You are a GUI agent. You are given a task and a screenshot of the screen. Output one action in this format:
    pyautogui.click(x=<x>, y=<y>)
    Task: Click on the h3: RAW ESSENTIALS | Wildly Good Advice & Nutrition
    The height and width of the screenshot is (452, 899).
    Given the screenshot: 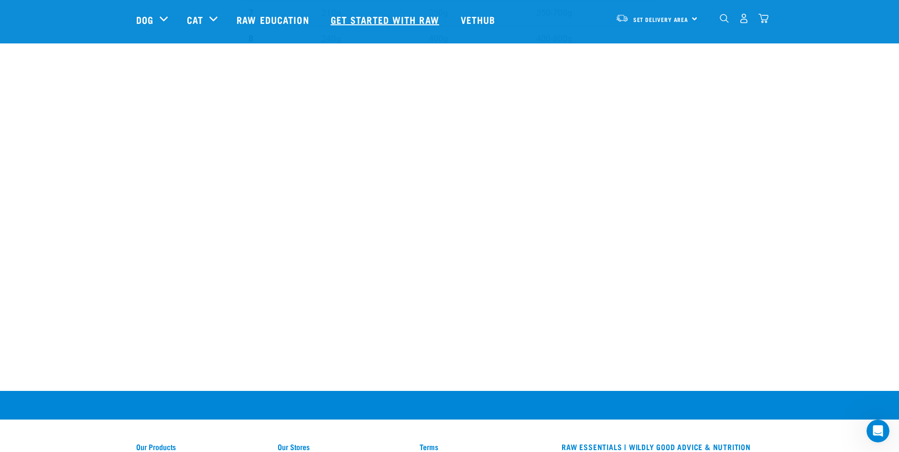 What is the action you would take?
    pyautogui.click(x=662, y=447)
    